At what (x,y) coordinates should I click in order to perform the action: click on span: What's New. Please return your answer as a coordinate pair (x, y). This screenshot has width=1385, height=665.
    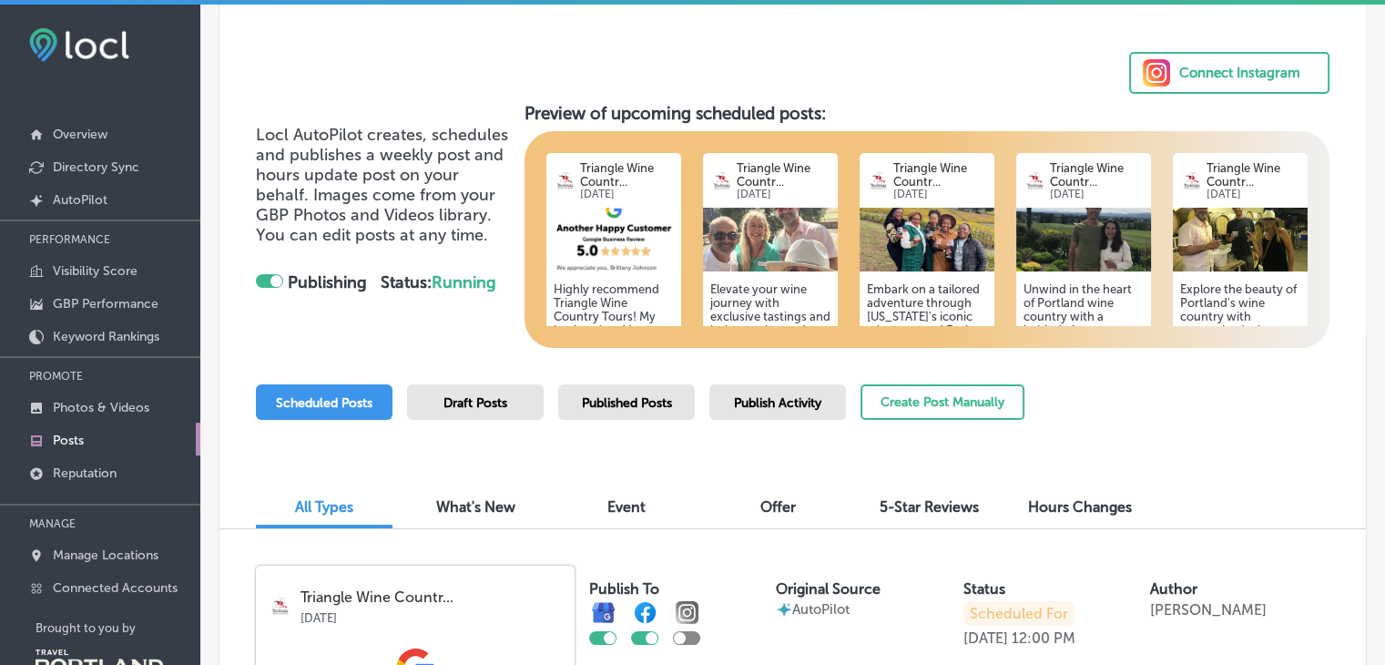
    Looking at the image, I should click on (475, 506).